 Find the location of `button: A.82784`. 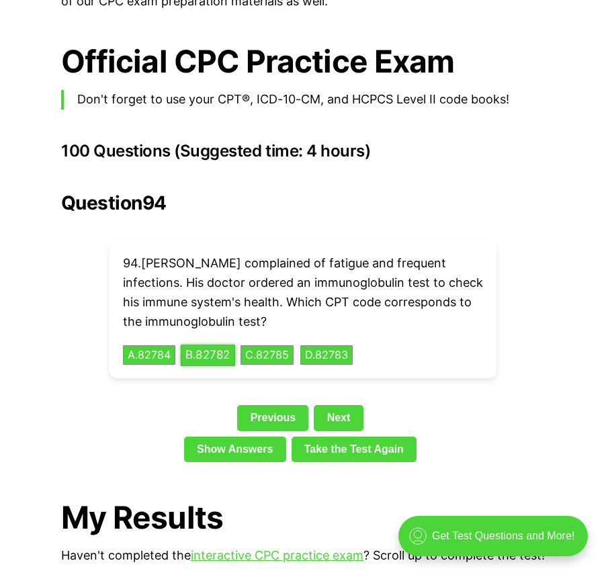

button: A.82784 is located at coordinates (149, 355).